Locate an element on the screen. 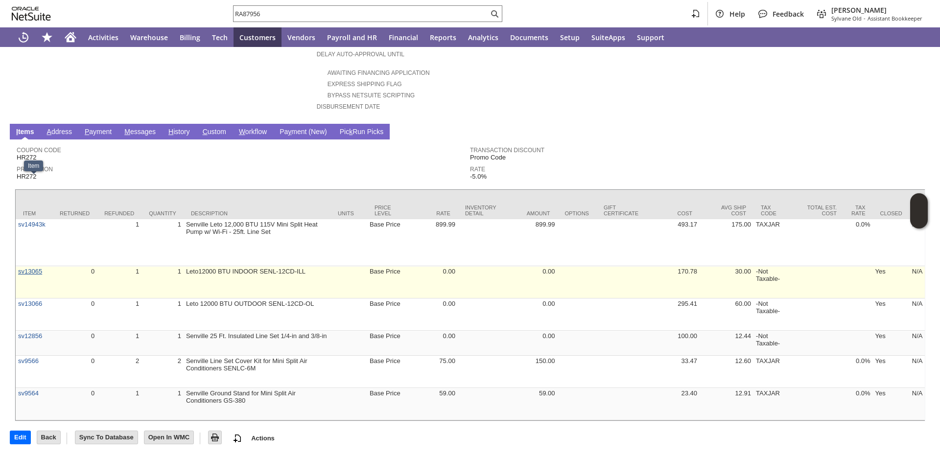  a: Unrolled view on is located at coordinates (918, 132).